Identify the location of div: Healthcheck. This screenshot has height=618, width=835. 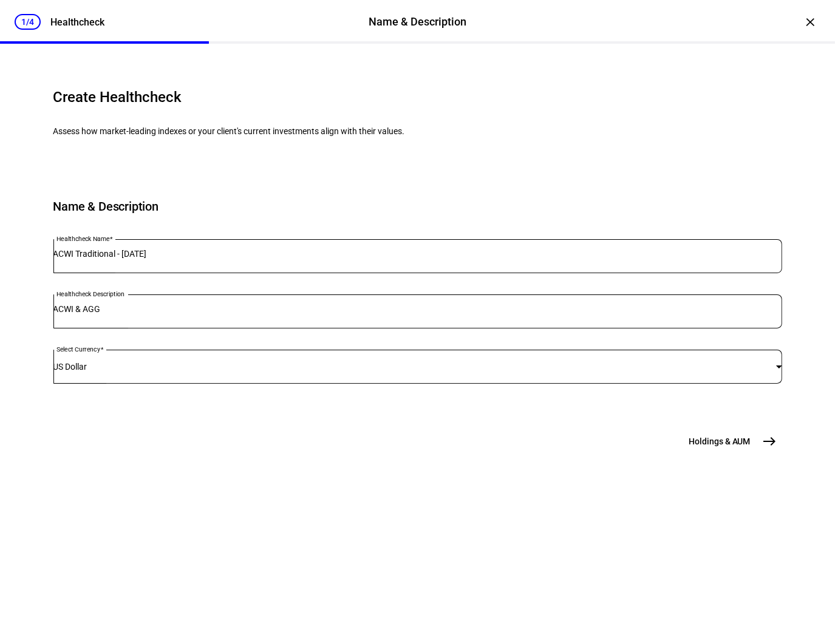
(77, 22).